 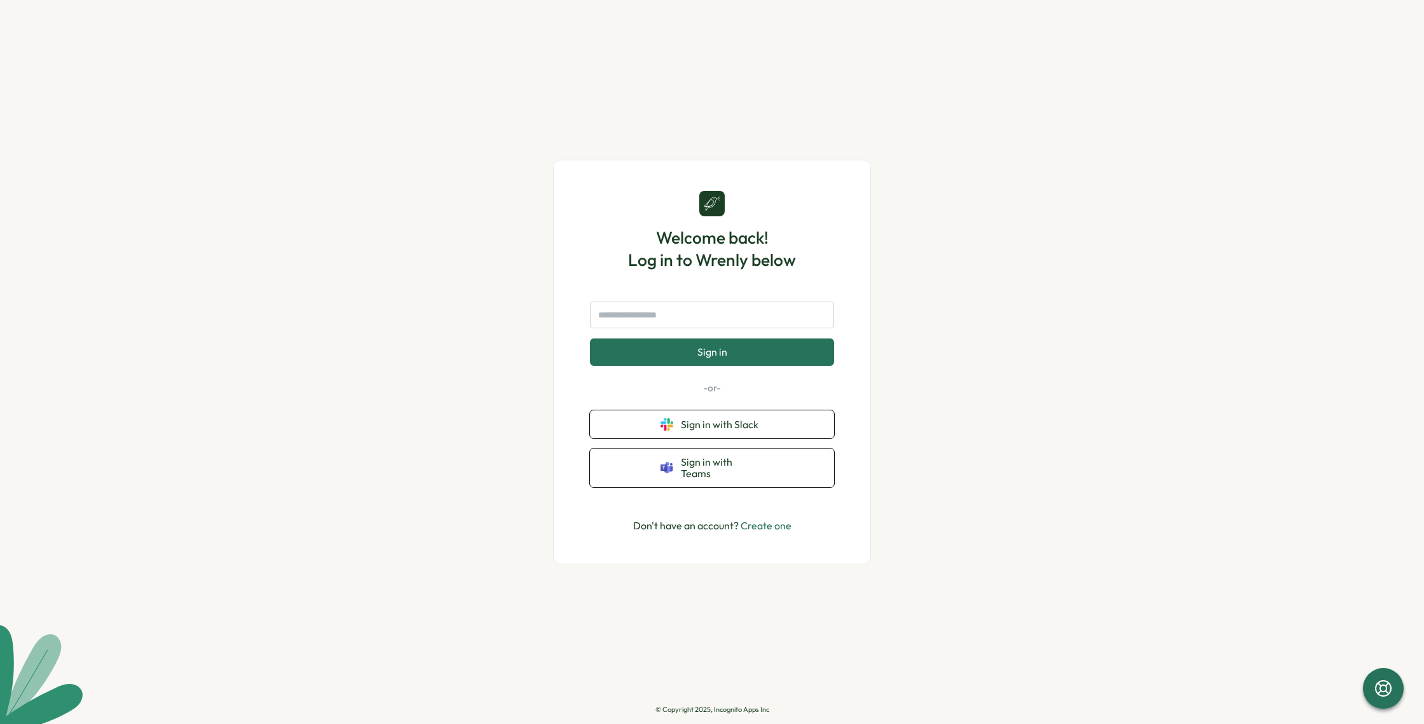 I want to click on span: Sign in with Slack, so click(x=722, y=424).